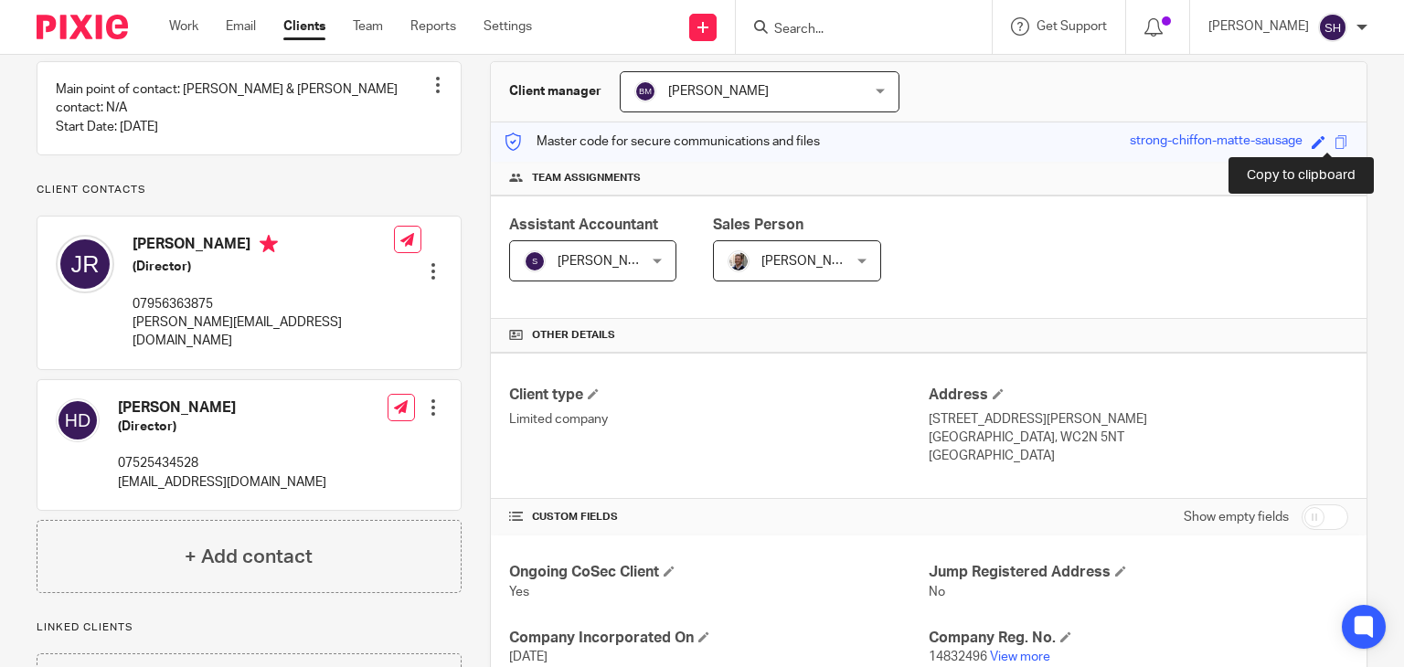  Describe the element at coordinates (240, 27) in the screenshot. I see `a: Email` at that location.